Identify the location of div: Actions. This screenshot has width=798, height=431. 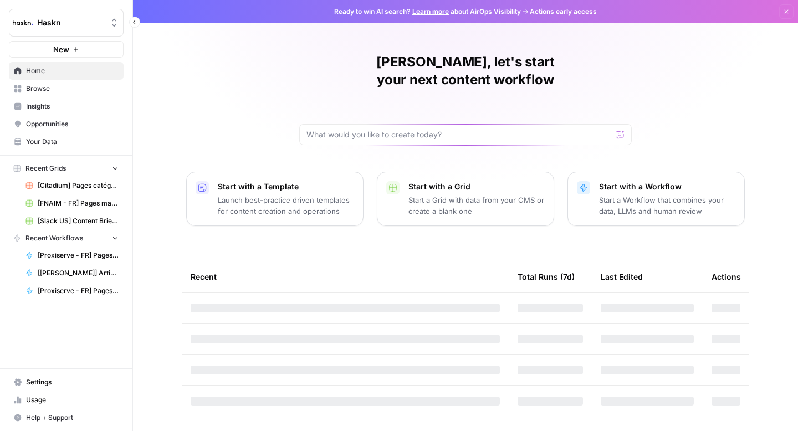
(726, 276).